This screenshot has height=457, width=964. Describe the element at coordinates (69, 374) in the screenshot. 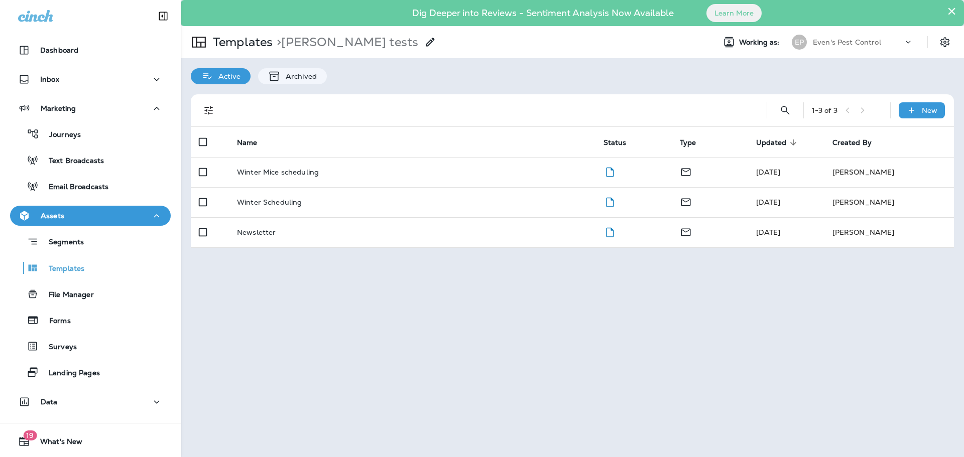

I see `p: Landing Pages` at that location.